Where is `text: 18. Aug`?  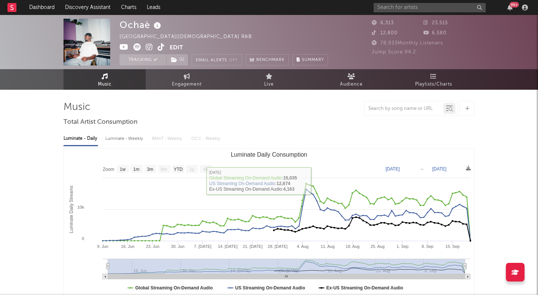
text: 18. Aug is located at coordinates (352, 246).